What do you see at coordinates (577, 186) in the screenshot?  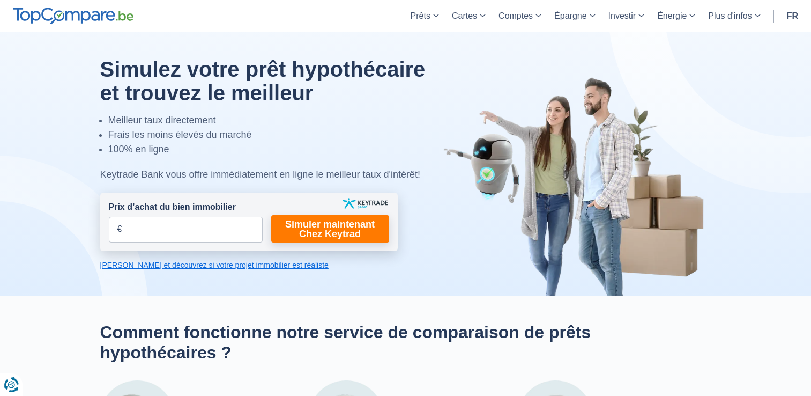 I see `img: image-hero` at bounding box center [577, 186].